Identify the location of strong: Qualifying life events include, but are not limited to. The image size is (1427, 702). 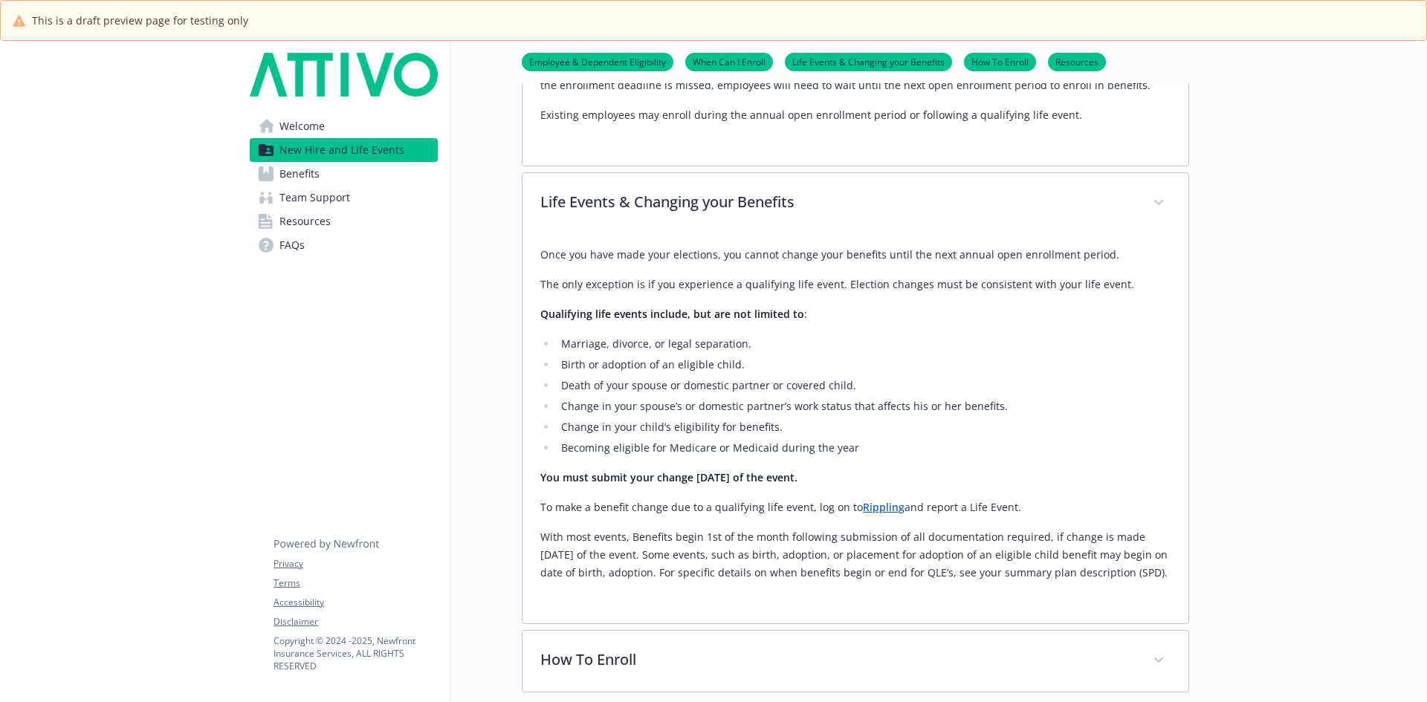
(672, 314).